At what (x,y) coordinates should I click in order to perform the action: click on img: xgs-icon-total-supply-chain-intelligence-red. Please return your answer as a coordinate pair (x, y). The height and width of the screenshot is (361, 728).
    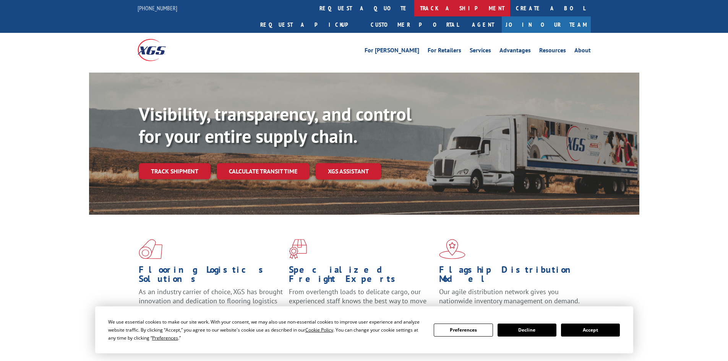
    Looking at the image, I should click on (150, 249).